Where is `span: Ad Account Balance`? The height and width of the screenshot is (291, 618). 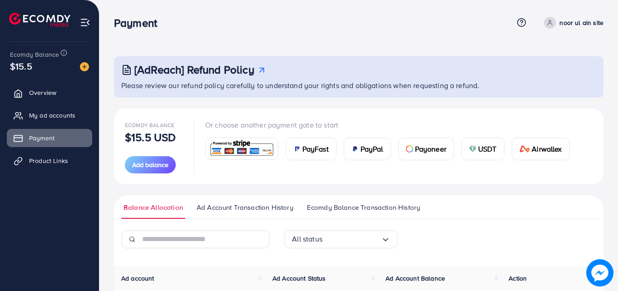
span: Ad Account Balance is located at coordinates (415, 278).